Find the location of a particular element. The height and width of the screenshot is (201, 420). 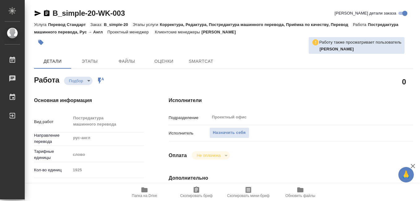

p: Работа is located at coordinates (360, 24).